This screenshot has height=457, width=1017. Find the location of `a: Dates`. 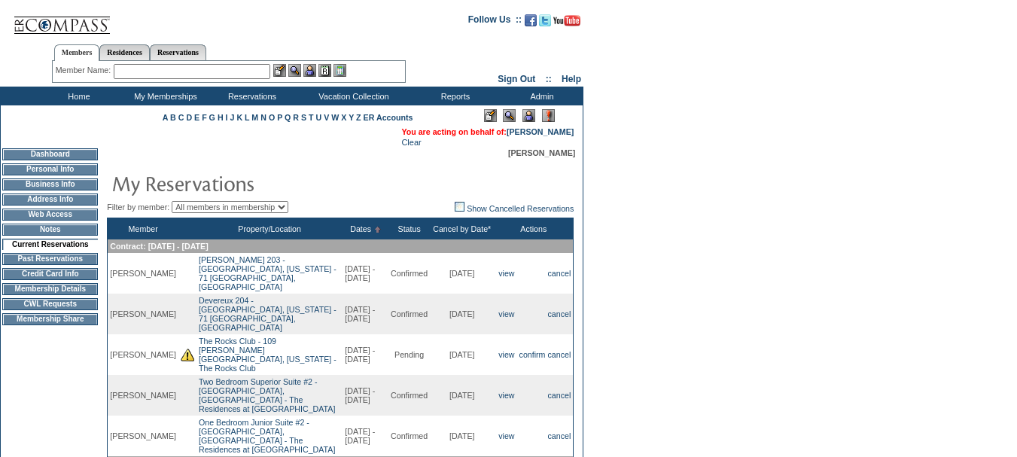

a: Dates is located at coordinates (361, 229).